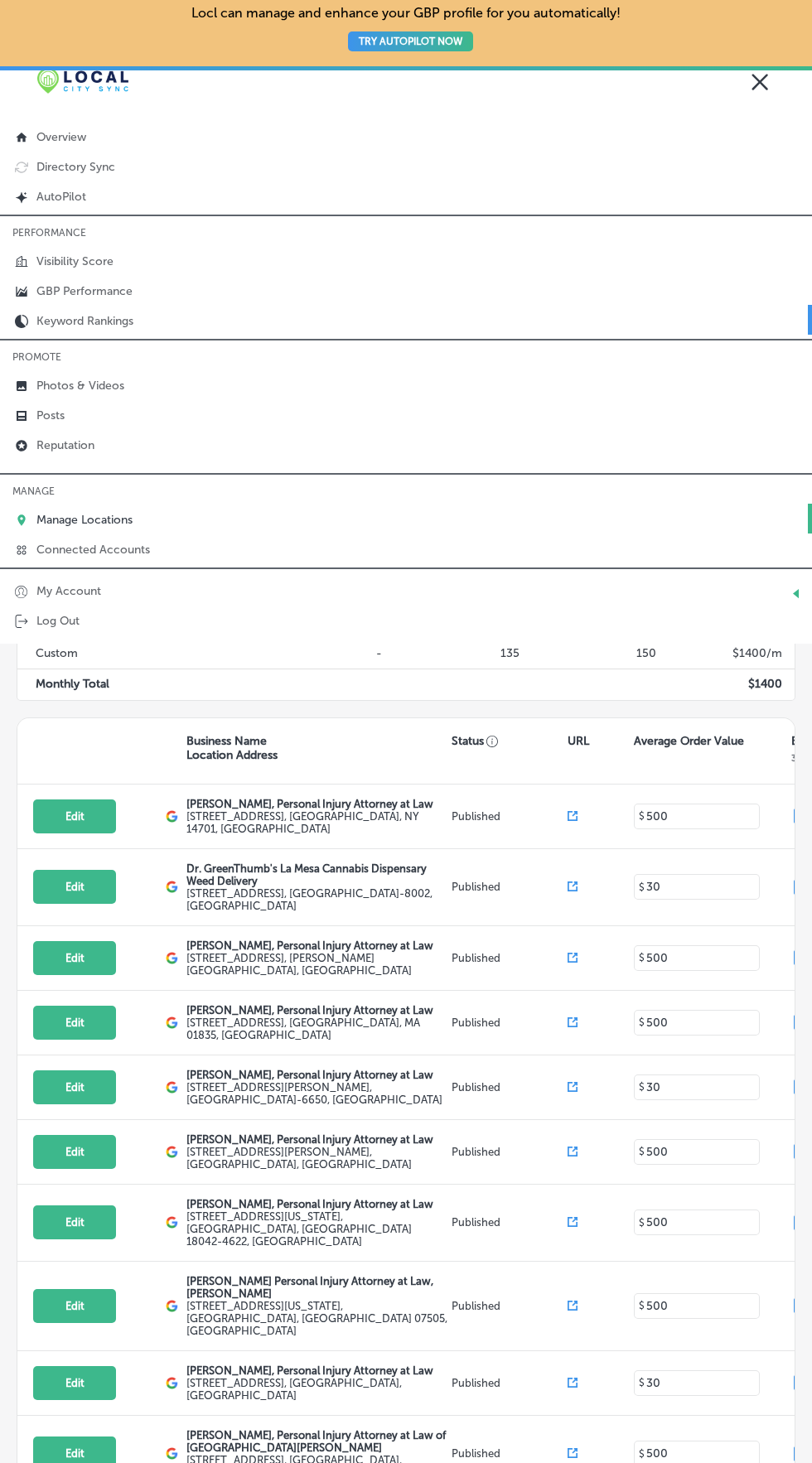  I want to click on p: Dr. GreenThumb's La Mesa Cannabis Dispensary Weed Delivery, so click(316, 875).